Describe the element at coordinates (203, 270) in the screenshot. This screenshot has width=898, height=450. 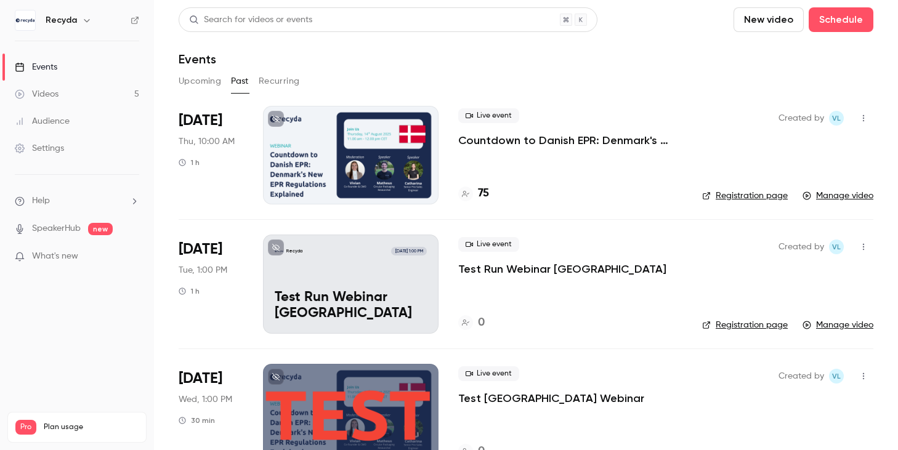
I see `span: Tue, 1:00 PM` at that location.